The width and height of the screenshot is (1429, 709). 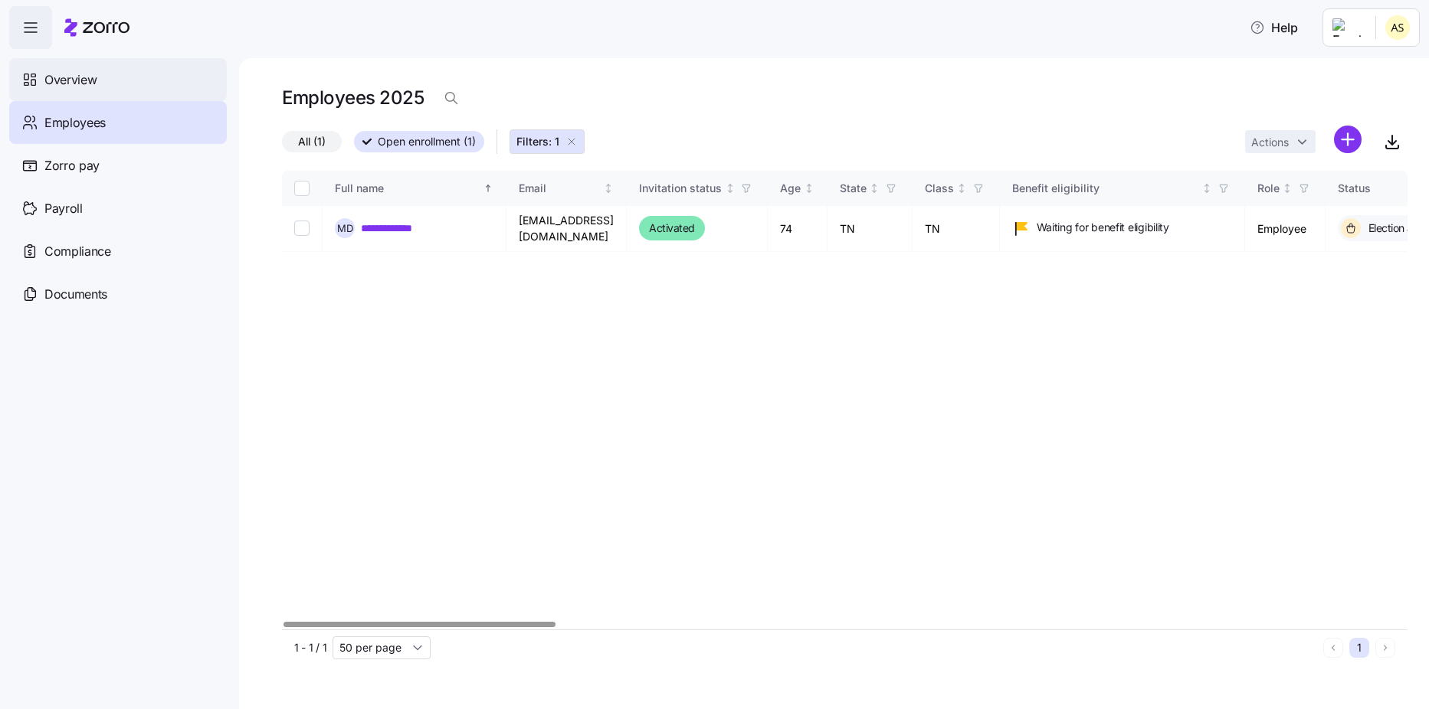 I want to click on th: ClassNot sorted, so click(x=956, y=188).